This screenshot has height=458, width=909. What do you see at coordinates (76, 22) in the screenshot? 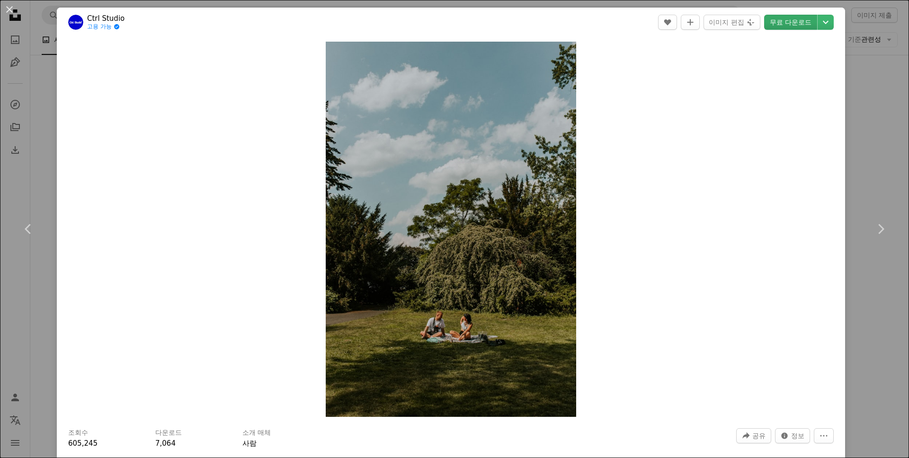
I see `img: Ctrl Studio의 프로필로 이동` at bounding box center [76, 22].